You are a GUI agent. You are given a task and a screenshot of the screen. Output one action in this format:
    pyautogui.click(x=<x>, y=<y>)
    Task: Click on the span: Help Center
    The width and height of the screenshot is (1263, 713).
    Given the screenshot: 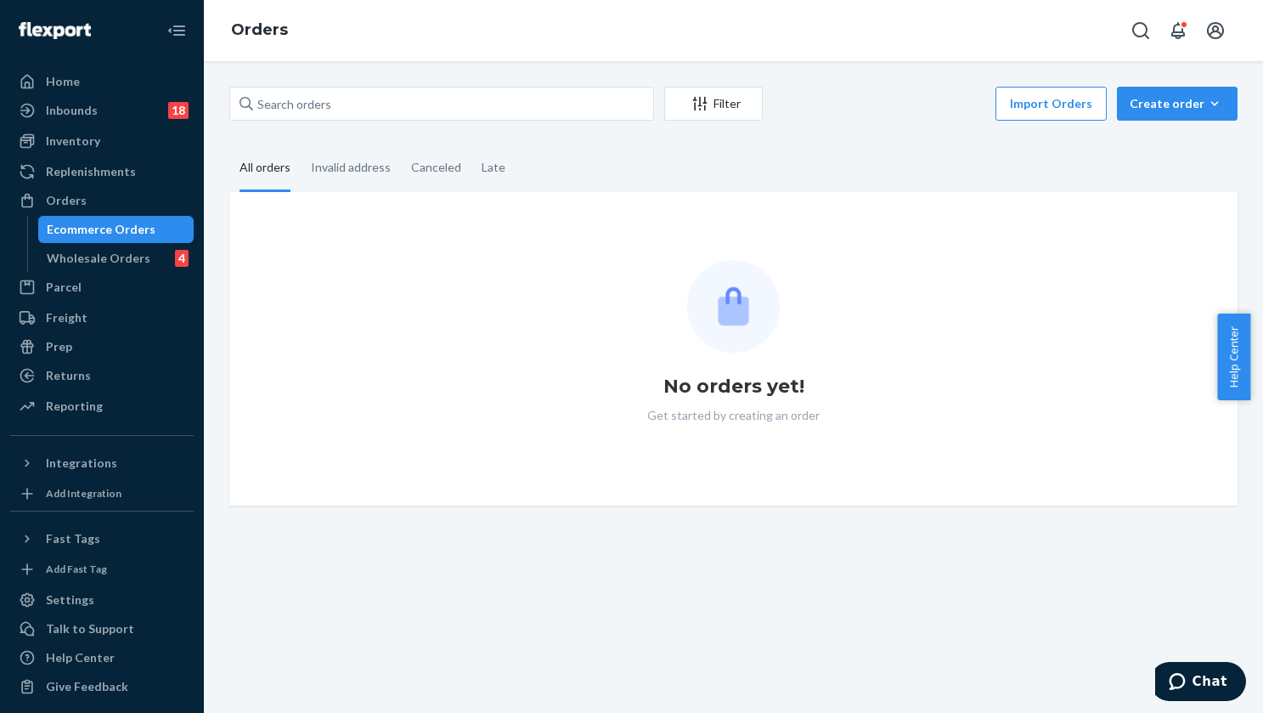 What is the action you would take?
    pyautogui.click(x=1233, y=357)
    